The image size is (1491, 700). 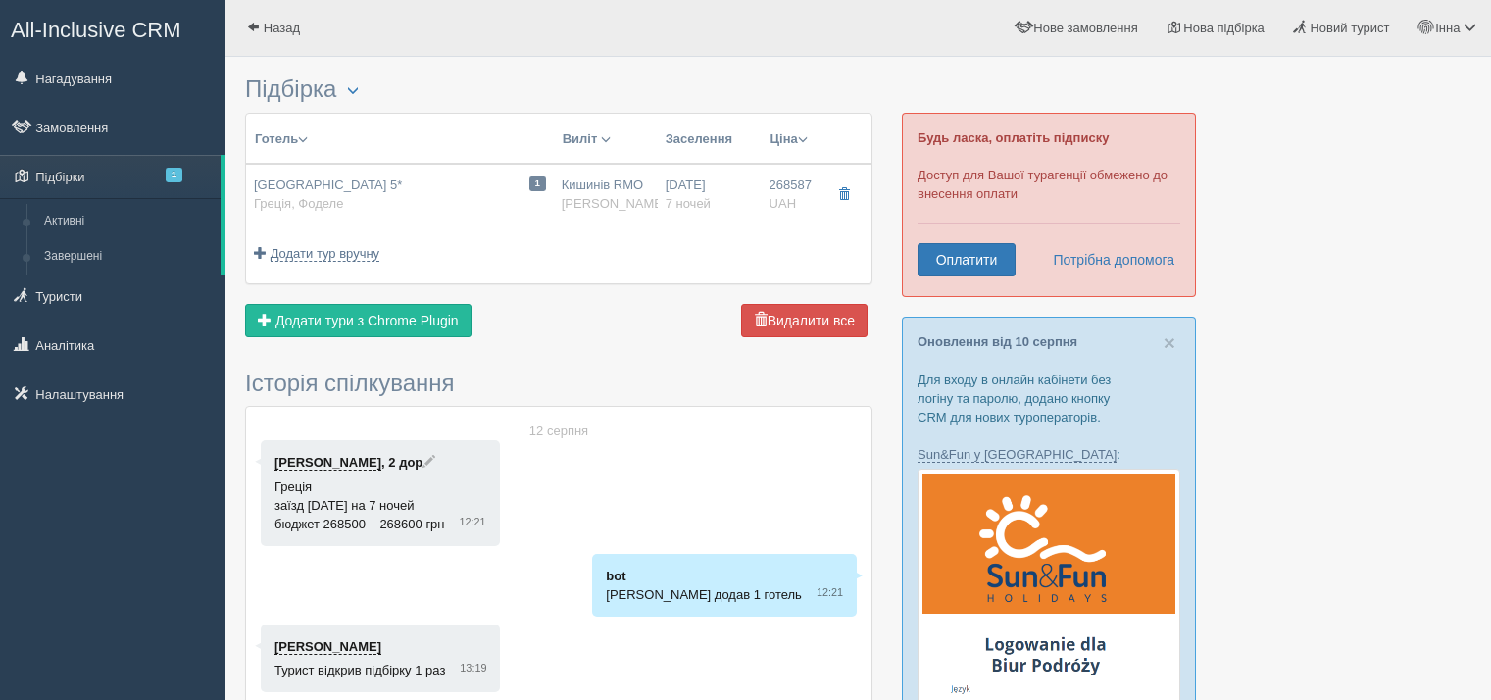 I want to click on span: Назад, so click(x=281, y=27).